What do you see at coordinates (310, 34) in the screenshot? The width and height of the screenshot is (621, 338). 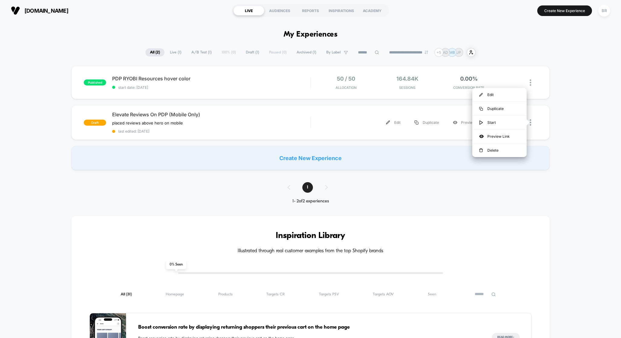 I see `h1: My Experiences` at bounding box center [310, 34].